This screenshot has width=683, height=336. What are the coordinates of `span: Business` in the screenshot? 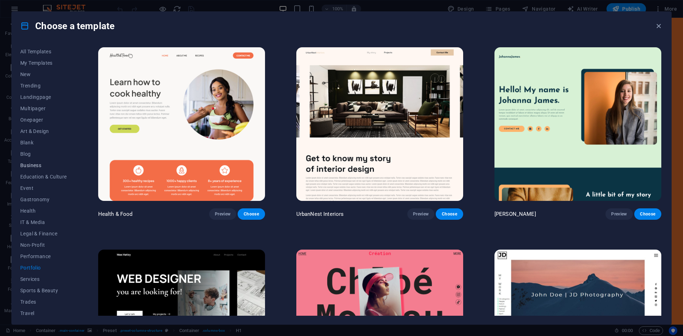 It's located at (43, 166).